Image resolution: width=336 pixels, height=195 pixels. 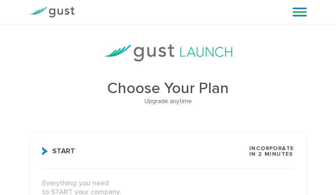 I want to click on h1: Choose Your Plan, so click(x=168, y=88).